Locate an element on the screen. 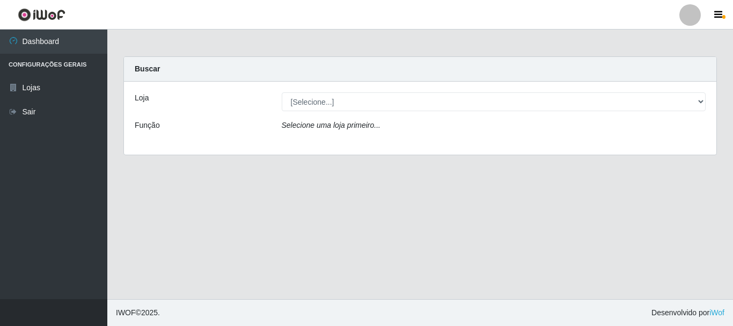 This screenshot has height=326, width=733. span: IWOF is located at coordinates (126, 312).